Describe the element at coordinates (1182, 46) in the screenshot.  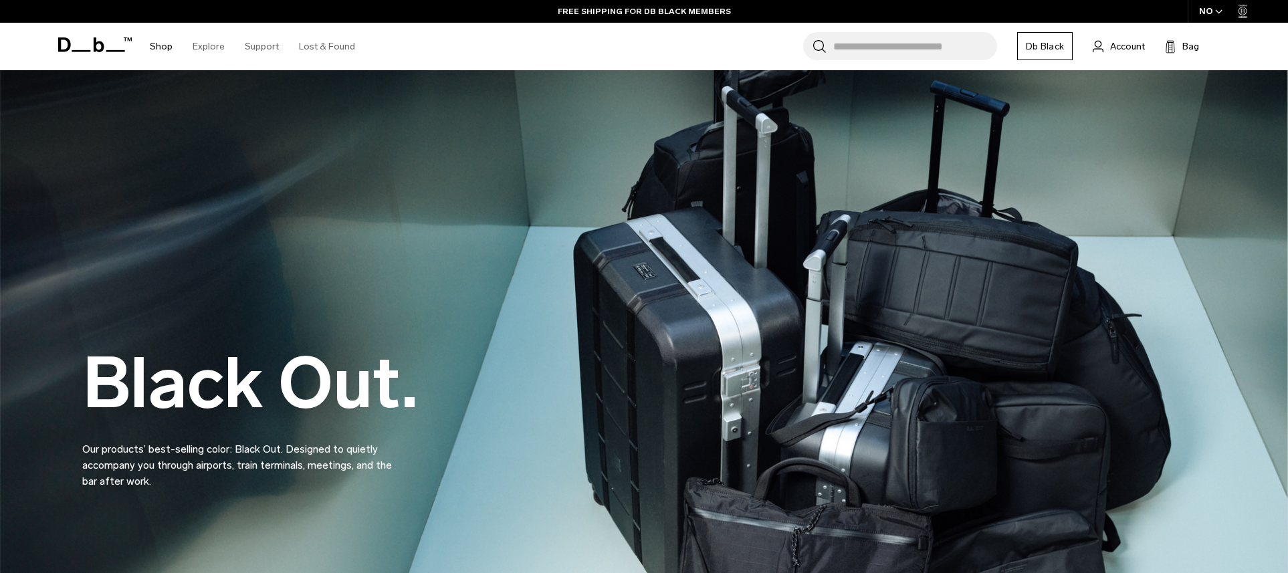
I see `button: Bag` at that location.